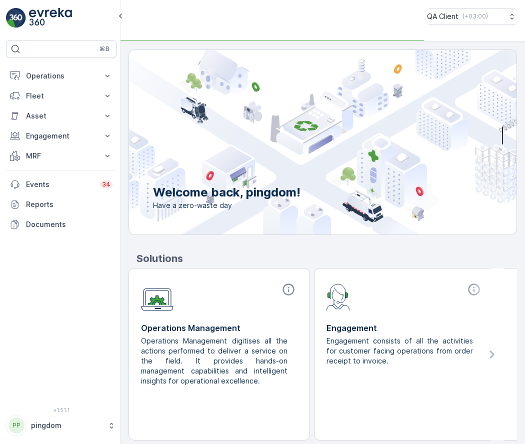 The width and height of the screenshot is (525, 444). Describe the element at coordinates (61, 136) in the screenshot. I see `button: Engagement` at that location.